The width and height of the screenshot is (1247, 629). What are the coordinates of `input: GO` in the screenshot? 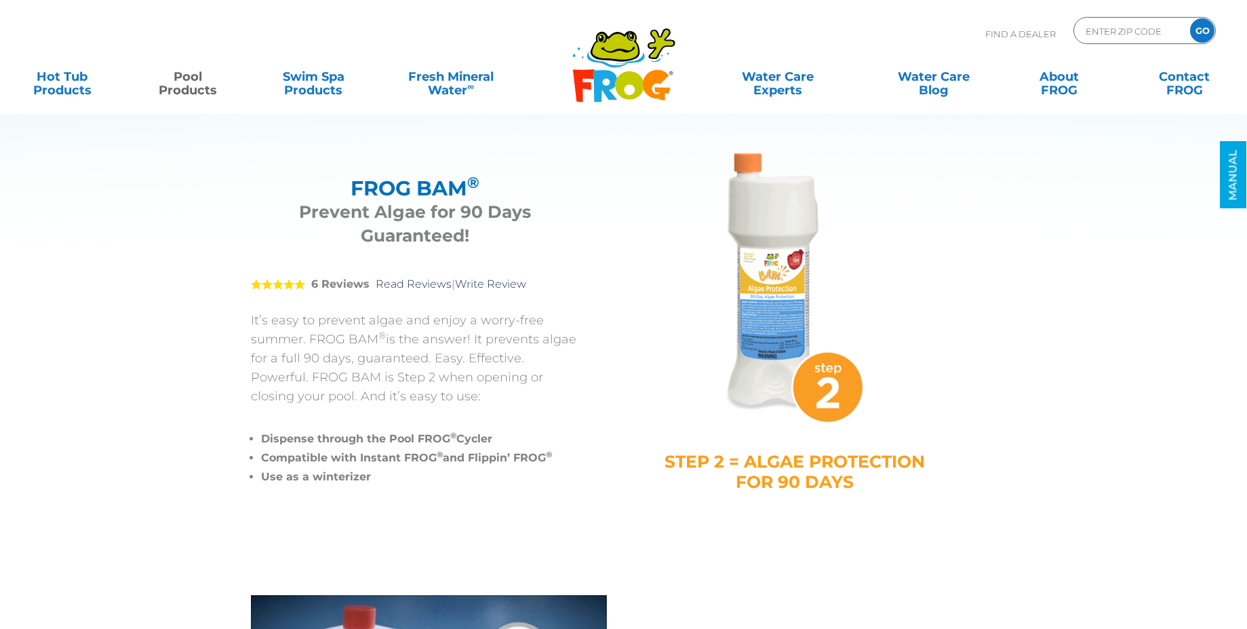 It's located at (1203, 31).